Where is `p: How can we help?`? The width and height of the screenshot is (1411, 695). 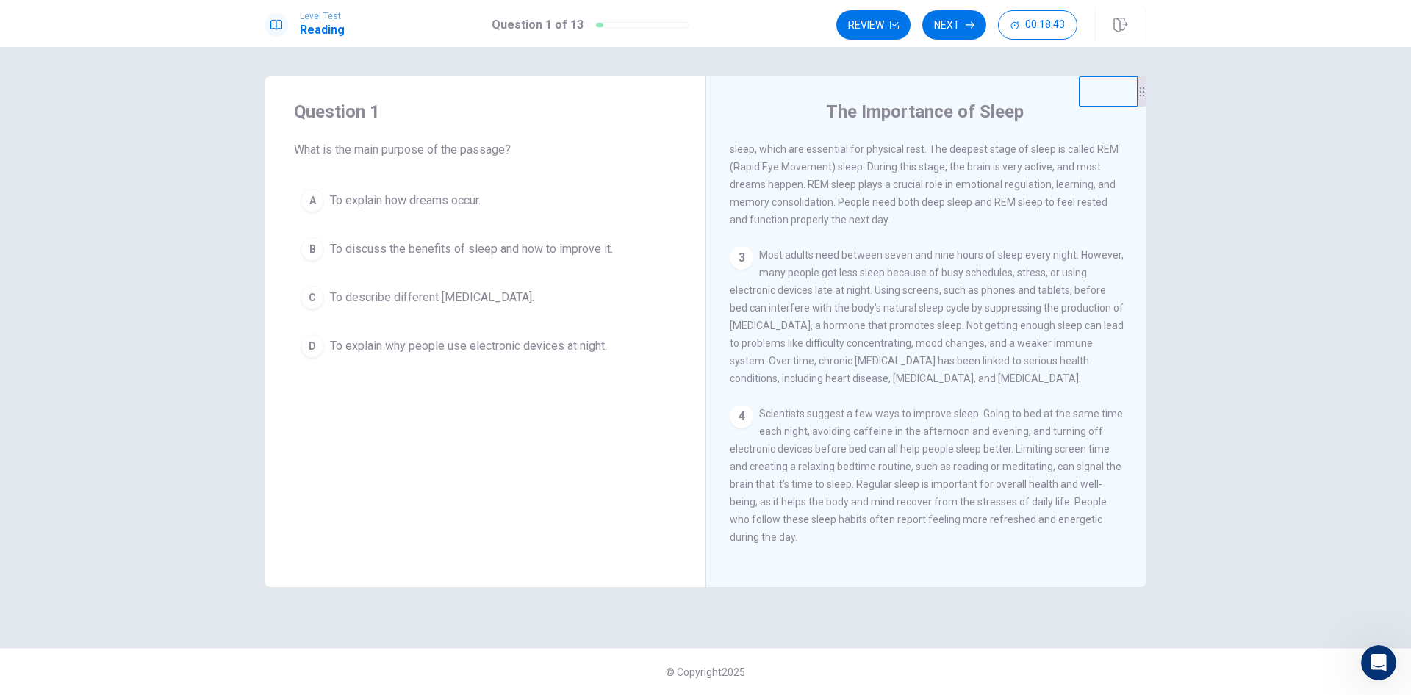 p: How can we help? is located at coordinates (147, 192).